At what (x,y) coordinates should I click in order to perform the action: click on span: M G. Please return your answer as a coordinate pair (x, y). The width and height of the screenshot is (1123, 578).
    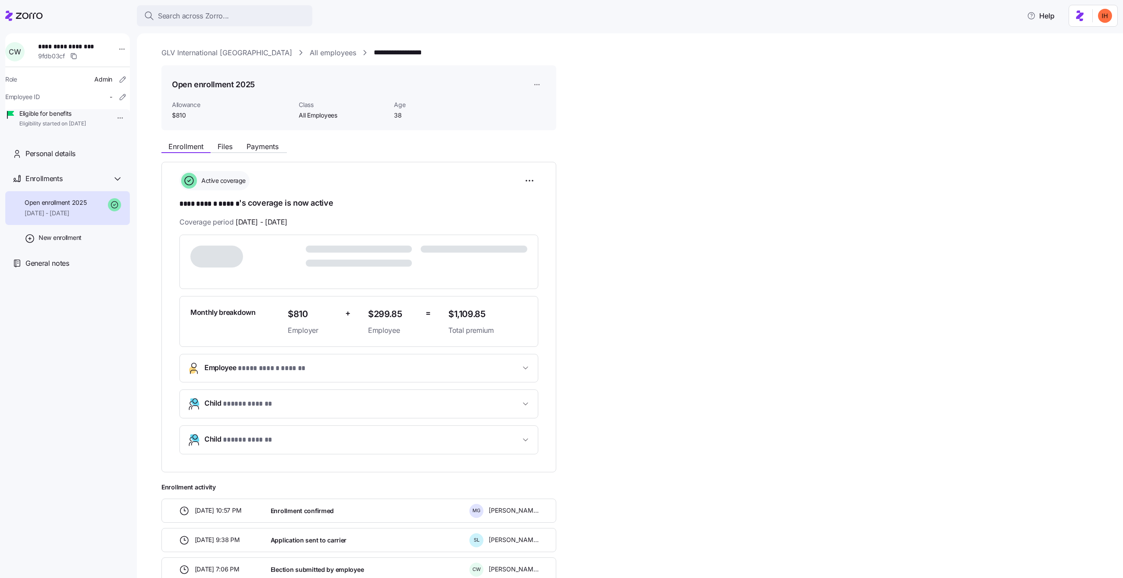
    Looking at the image, I should click on (476, 511).